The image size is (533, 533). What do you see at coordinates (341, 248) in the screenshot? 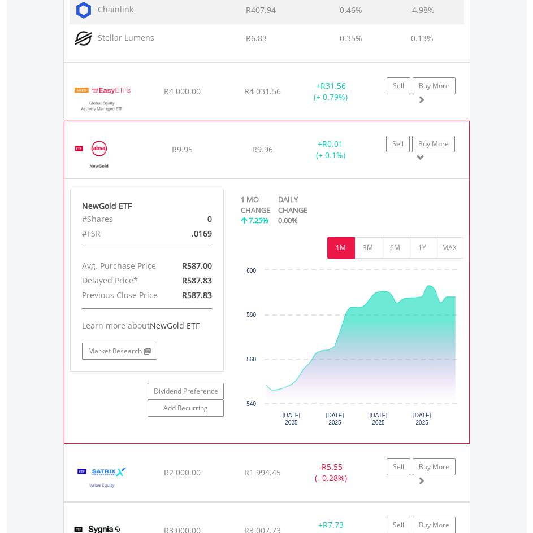
I see `button: 1M` at bounding box center [341, 248].